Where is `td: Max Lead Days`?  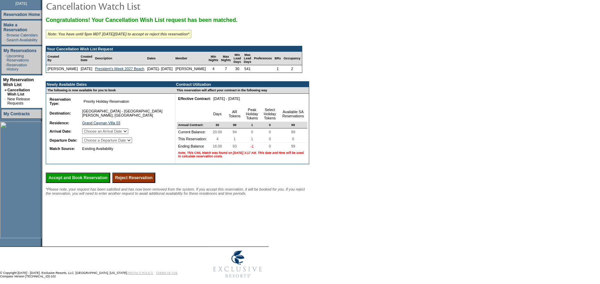 td: Max Lead Days is located at coordinates (248, 58).